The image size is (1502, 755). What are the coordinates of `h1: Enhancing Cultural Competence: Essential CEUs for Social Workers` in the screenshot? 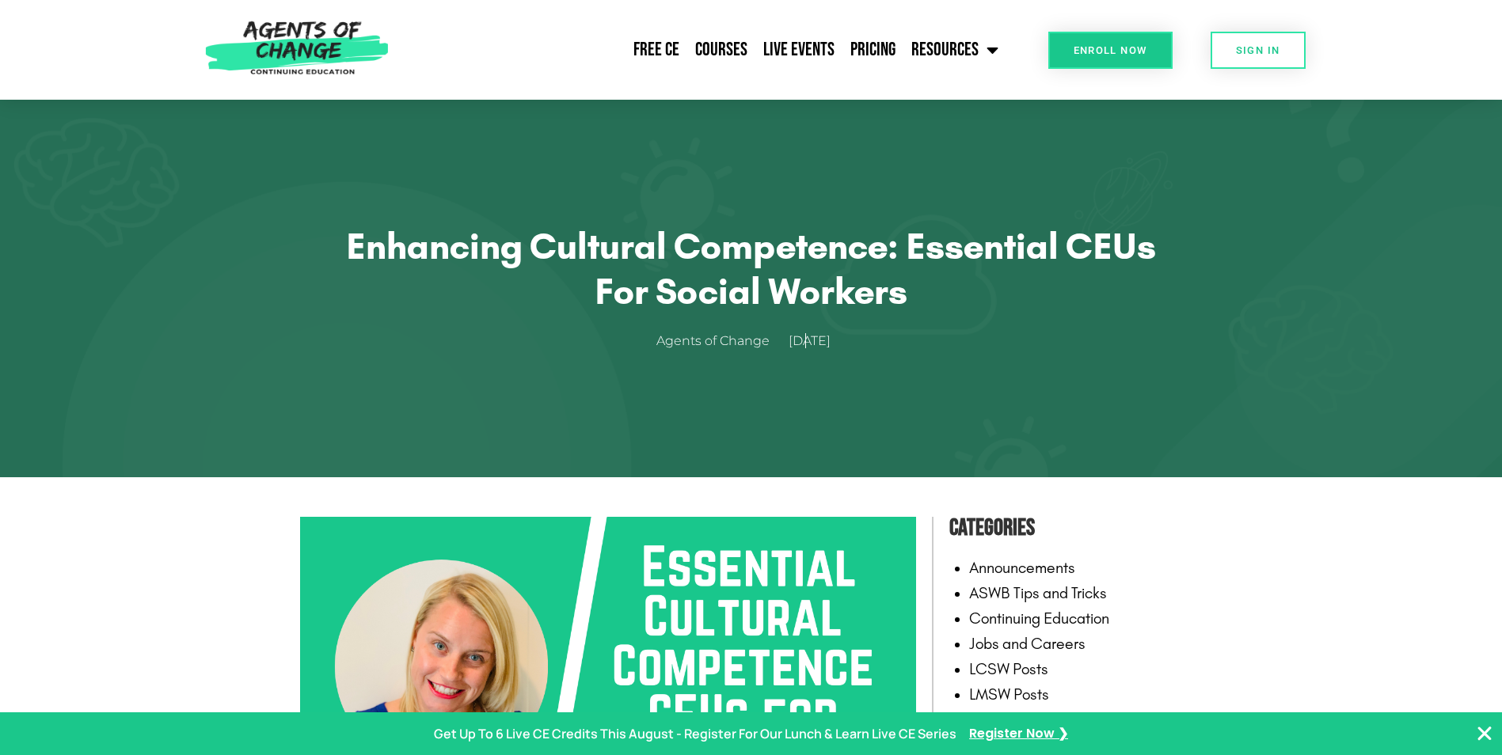 It's located at (751, 268).